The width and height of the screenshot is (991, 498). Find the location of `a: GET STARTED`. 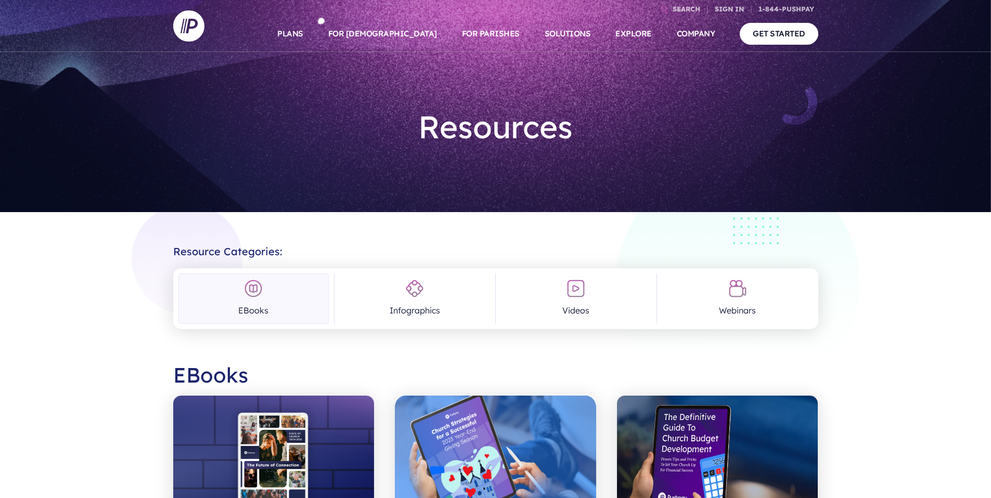

a: GET STARTED is located at coordinates (779, 33).